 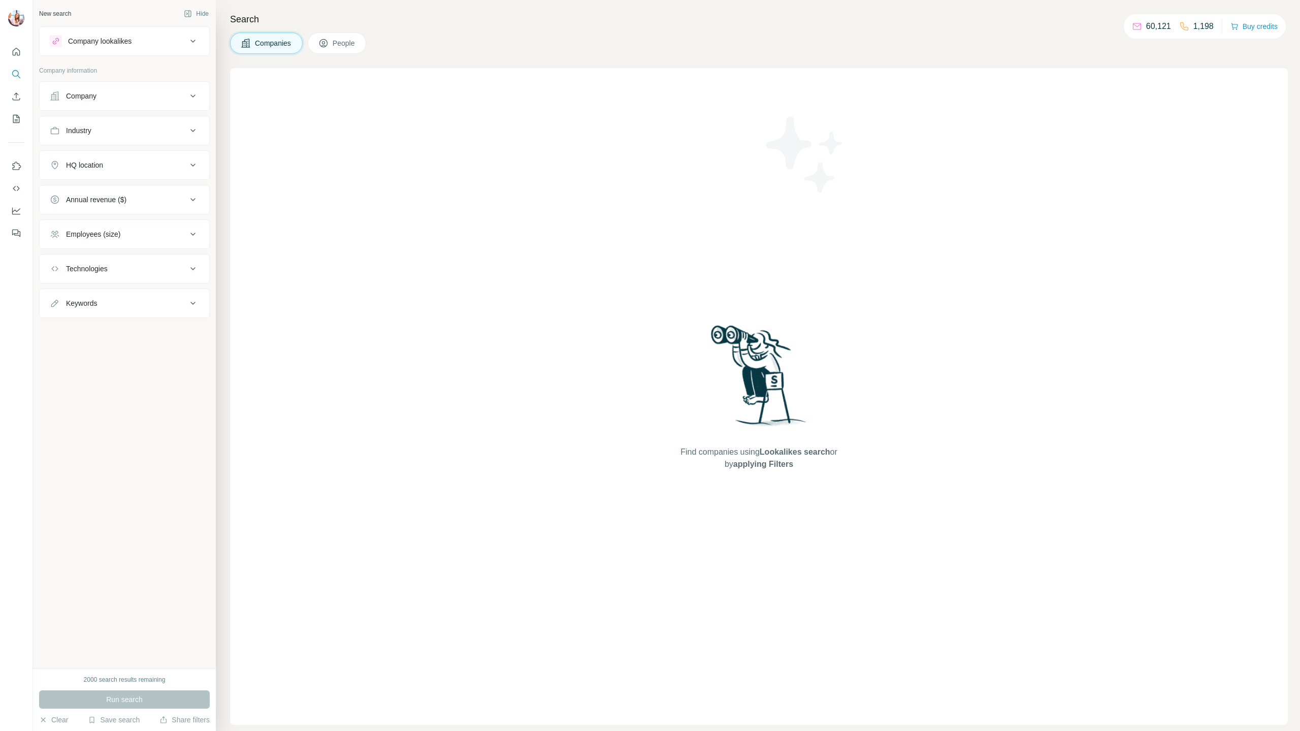 I want to click on div: 2000 search results remaining, so click(x=124, y=680).